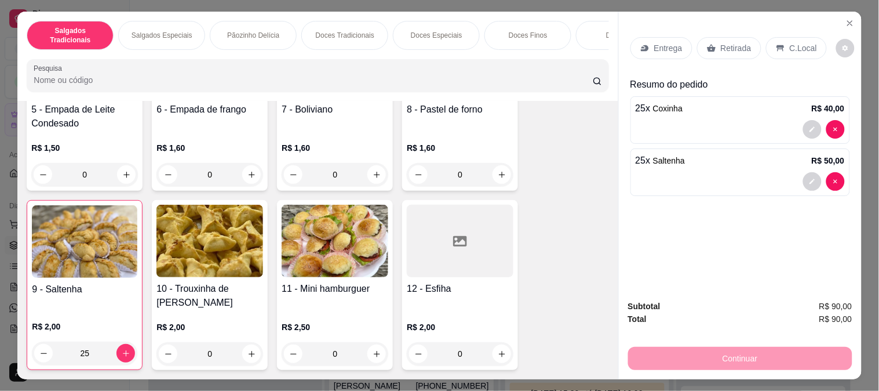 The height and width of the screenshot is (391, 879). What do you see at coordinates (669, 161) in the screenshot?
I see `span: Saltenha` at bounding box center [669, 161].